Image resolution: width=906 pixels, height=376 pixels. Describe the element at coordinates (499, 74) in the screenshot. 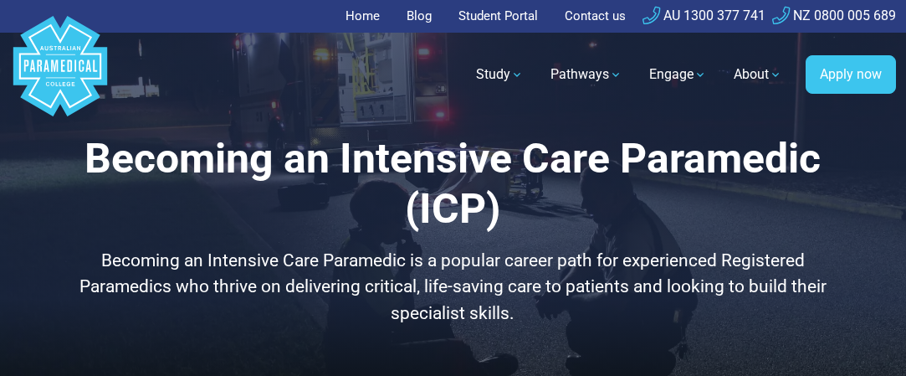

I see `a: Study` at that location.